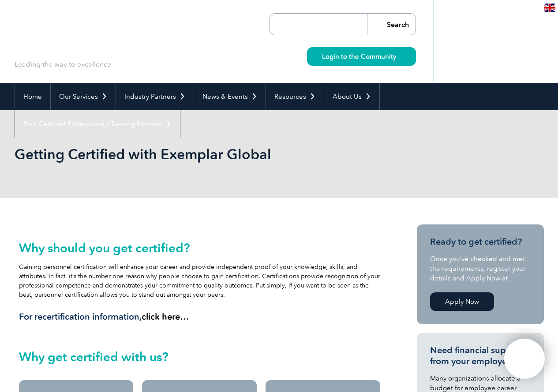 The width and height of the screenshot is (558, 392). What do you see at coordinates (391, 24) in the screenshot?
I see `input: Search` at bounding box center [391, 24].